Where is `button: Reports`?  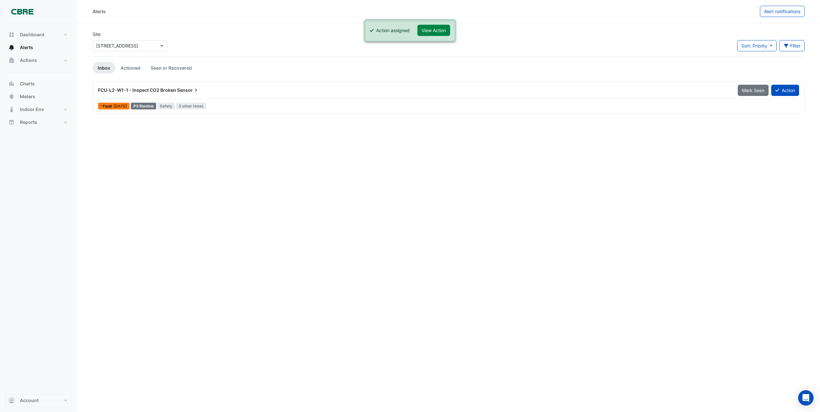
button: Reports is located at coordinates (39, 122).